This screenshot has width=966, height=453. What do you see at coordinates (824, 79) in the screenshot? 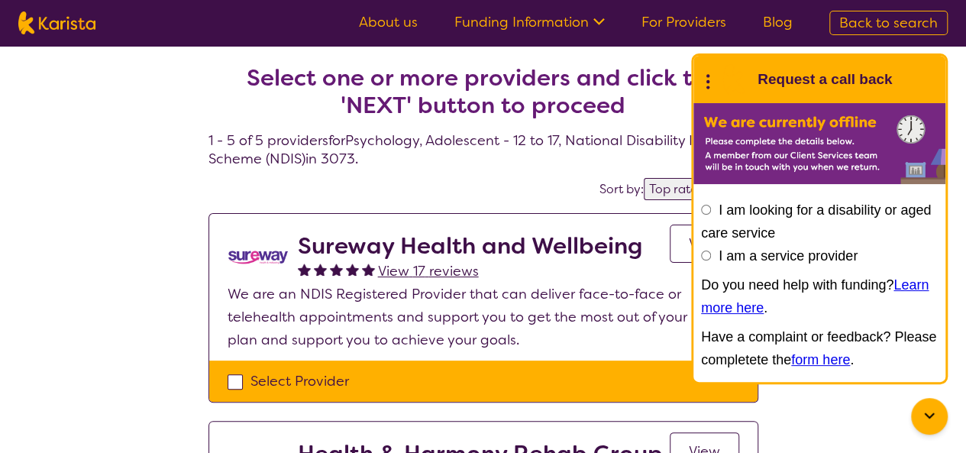
I see `h1: Request a call back` at bounding box center [824, 79].